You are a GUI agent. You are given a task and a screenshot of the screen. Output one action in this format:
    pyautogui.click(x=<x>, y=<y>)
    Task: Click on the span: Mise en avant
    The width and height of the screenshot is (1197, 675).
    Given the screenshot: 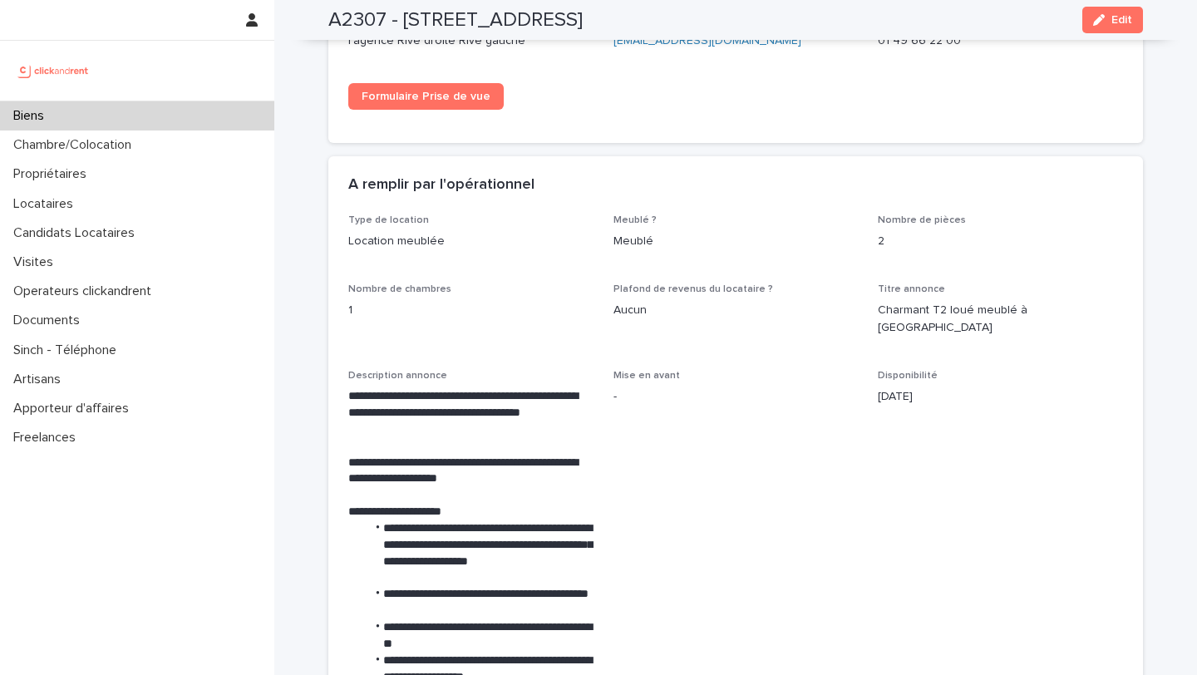 What is the action you would take?
    pyautogui.click(x=647, y=376)
    